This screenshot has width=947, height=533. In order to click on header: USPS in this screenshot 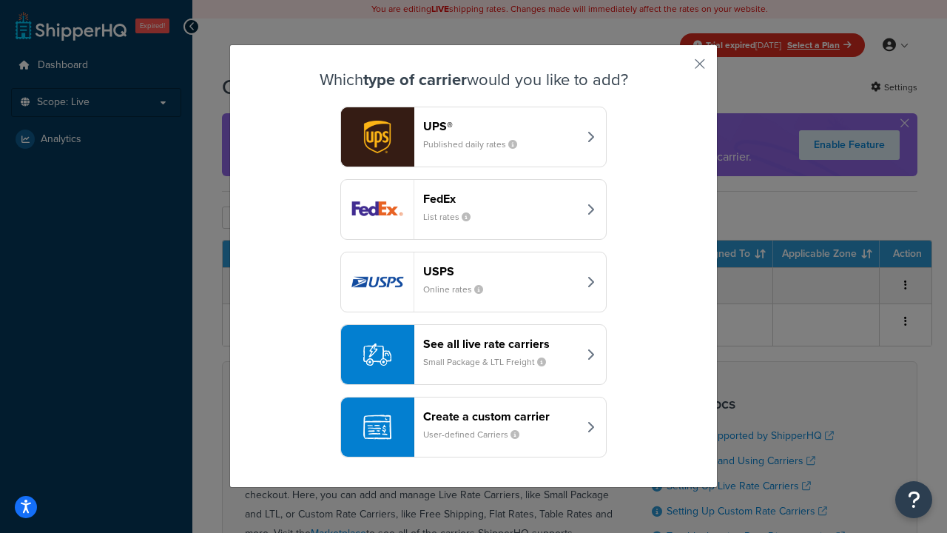, I will do `click(500, 271)`.